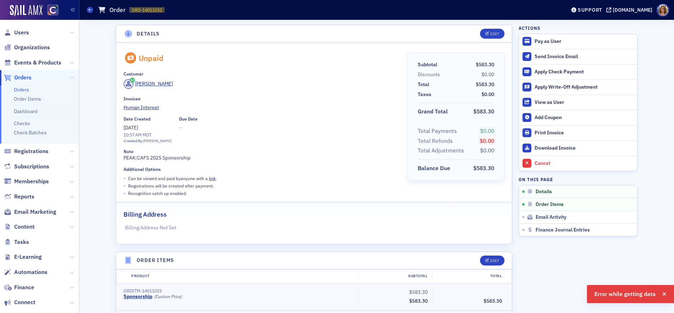 This screenshot has width=674, height=313. Describe the element at coordinates (134, 141) in the screenshot. I see `span: Created By:` at that location.